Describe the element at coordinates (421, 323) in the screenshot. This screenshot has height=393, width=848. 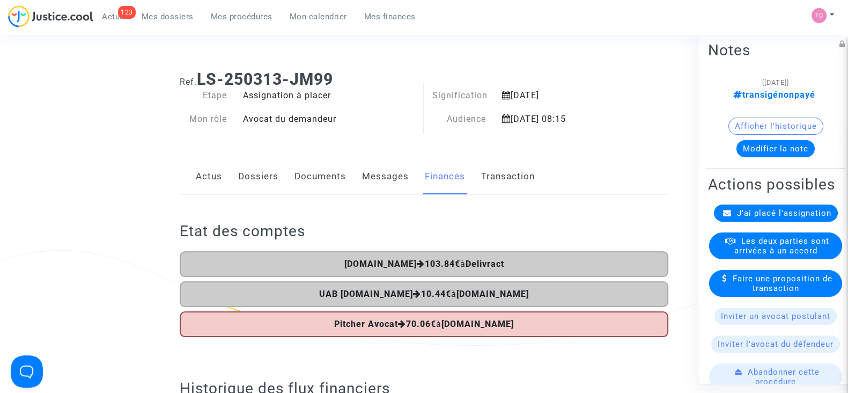
I see `b: 70.06€` at that location.